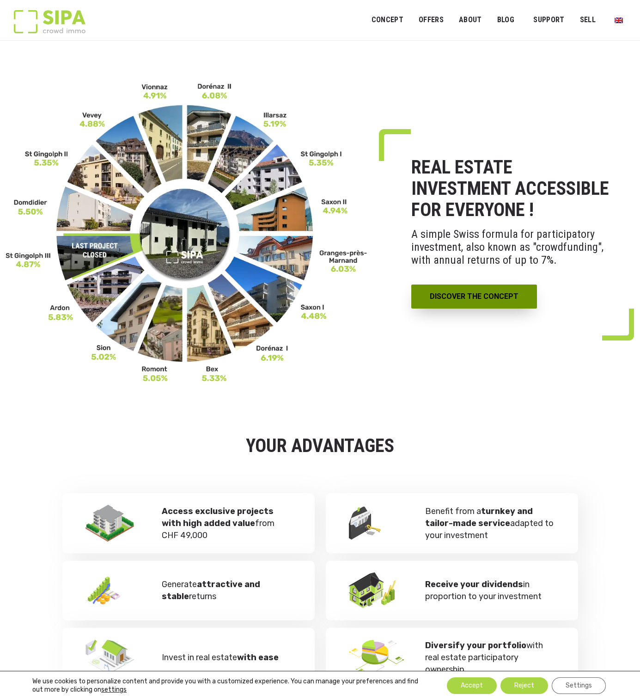  What do you see at coordinates (103, 590) in the screenshot?
I see `img: Générez des rendements` at bounding box center [103, 590].